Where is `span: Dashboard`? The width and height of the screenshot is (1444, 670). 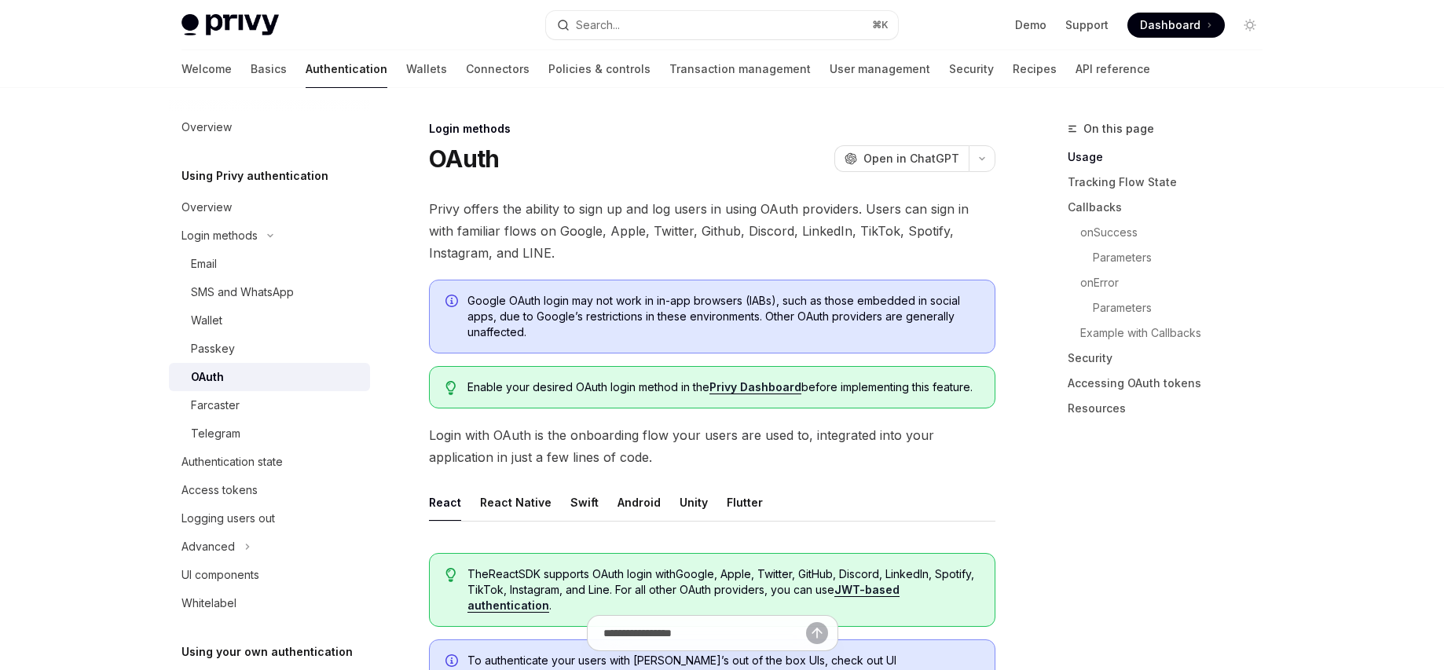 span: Dashboard is located at coordinates (1170, 25).